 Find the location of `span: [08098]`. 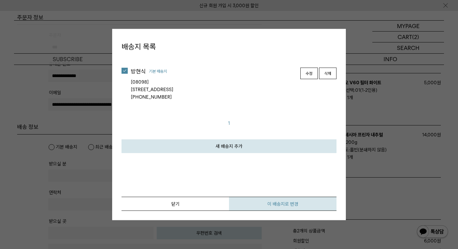

span: [08098] is located at coordinates (234, 82).